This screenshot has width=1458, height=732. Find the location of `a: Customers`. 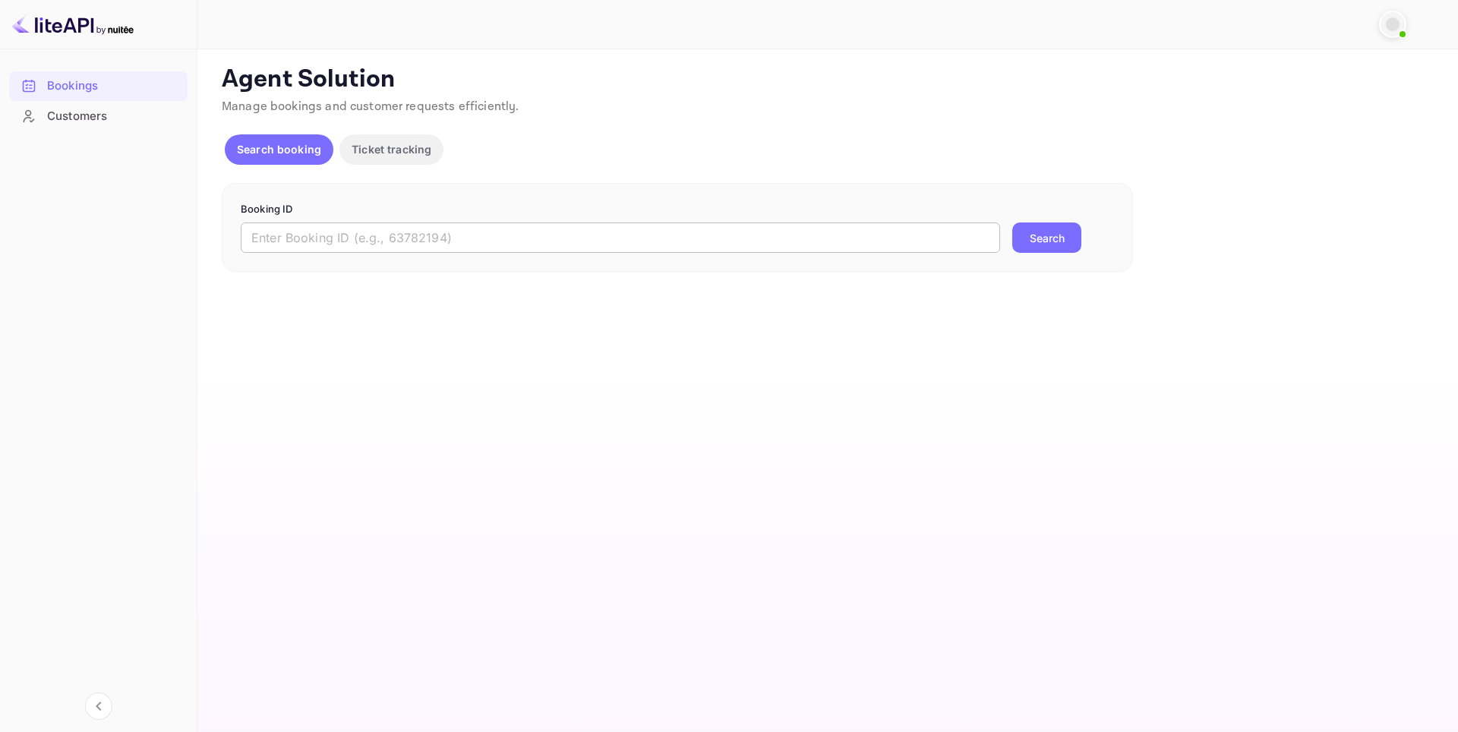

a: Customers is located at coordinates (98, 115).